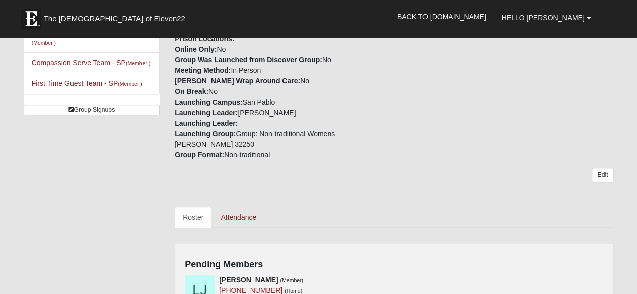  What do you see at coordinates (248, 60) in the screenshot?
I see `strong: Group Was Launched from Discover Group:` at bounding box center [248, 60].